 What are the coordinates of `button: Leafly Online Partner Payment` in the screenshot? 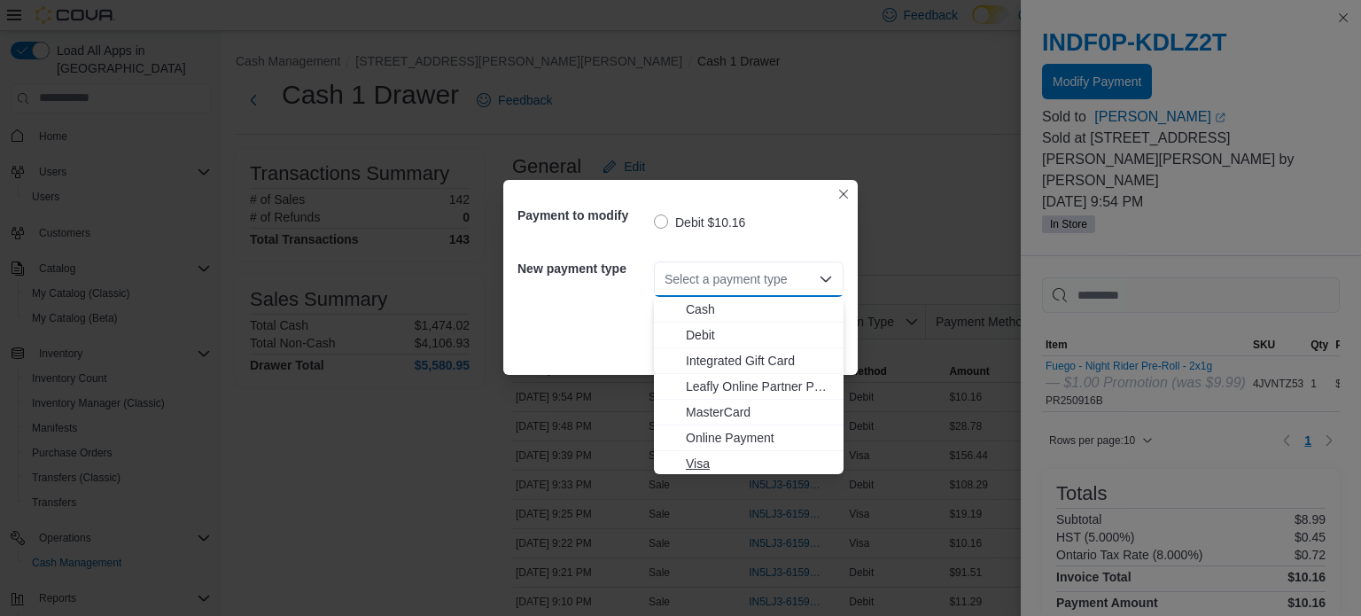 It's located at (749, 386).